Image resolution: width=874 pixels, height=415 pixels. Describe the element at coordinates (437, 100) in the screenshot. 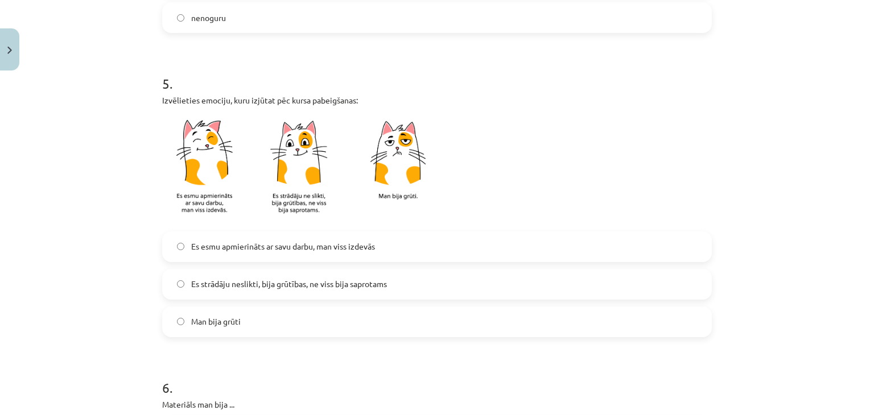

I see `p: Izvēlieties emociju, kuru izjūtat pēc kursa pabeigšanas:` at that location.